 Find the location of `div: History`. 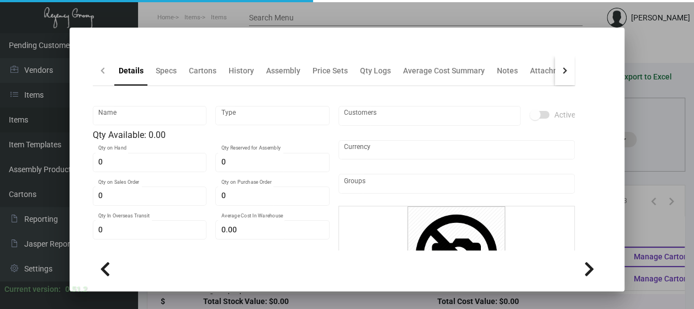

div: History is located at coordinates (241, 71).